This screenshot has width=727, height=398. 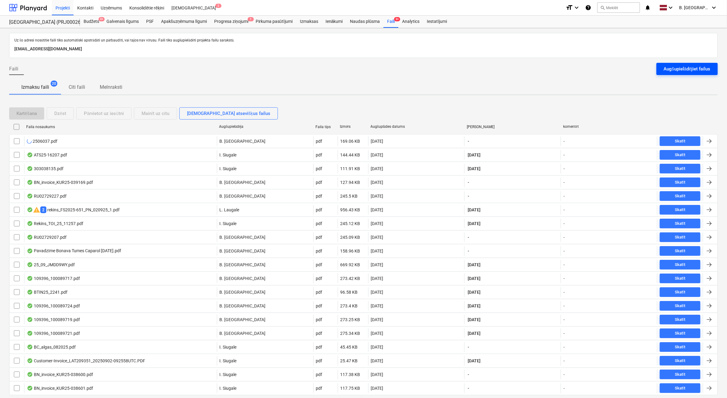 I want to click on a: Galvenais līgums, so click(x=123, y=22).